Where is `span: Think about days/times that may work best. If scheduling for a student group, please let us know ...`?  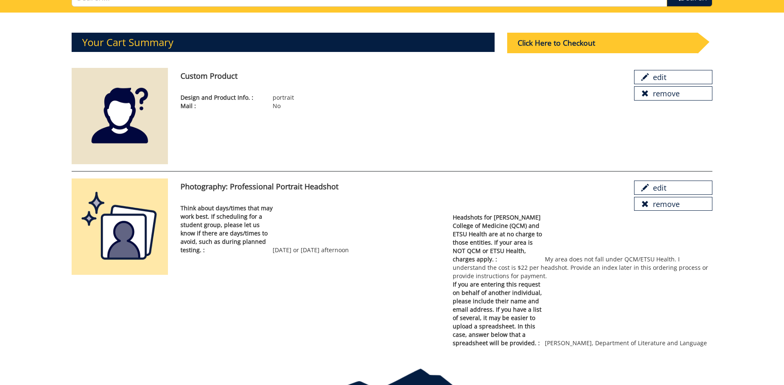
span: Think about days/times that may work best. If scheduling for a student group, please let us know ... is located at coordinates (226, 229).